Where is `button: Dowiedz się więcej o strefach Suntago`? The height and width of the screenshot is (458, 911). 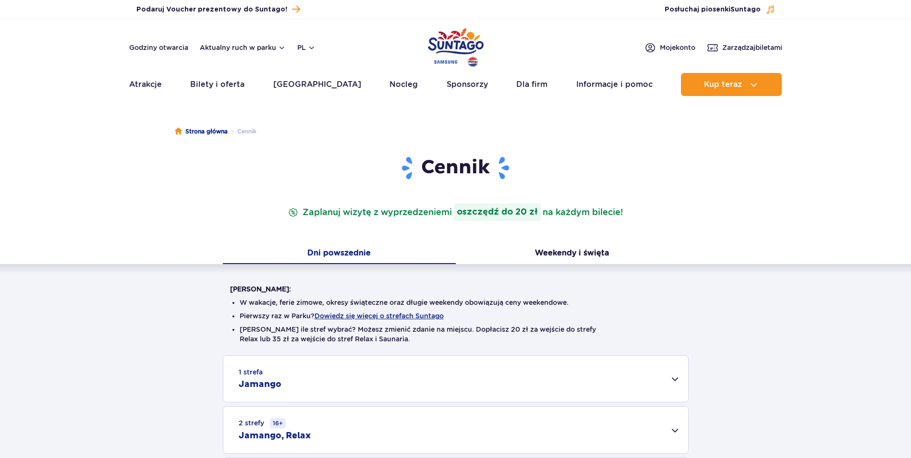
button: Dowiedz się więcej o strefach Suntago is located at coordinates (379, 316).